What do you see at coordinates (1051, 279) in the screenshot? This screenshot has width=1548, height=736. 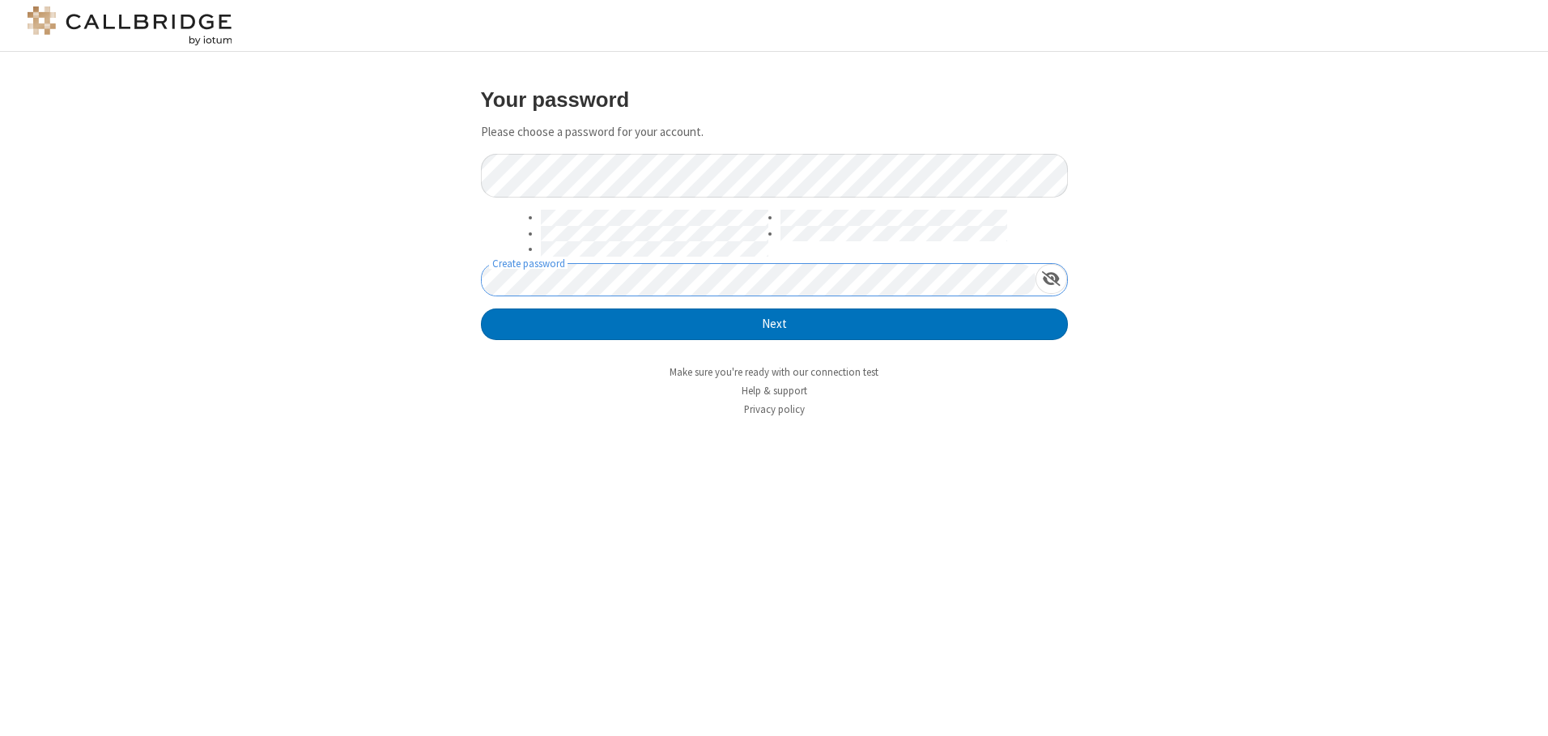 I see `div: Show password` at bounding box center [1051, 279].